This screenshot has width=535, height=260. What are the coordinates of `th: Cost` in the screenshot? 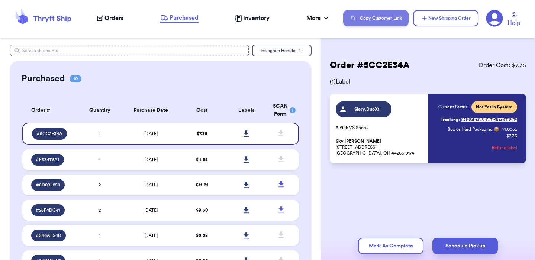 It's located at (202, 110).